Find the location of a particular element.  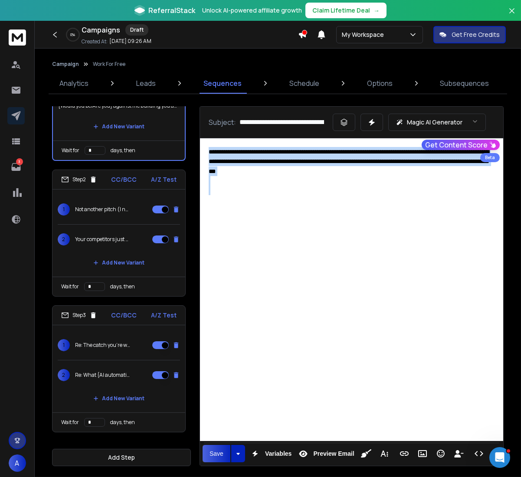

p: Magic AI Generator is located at coordinates (435, 122).